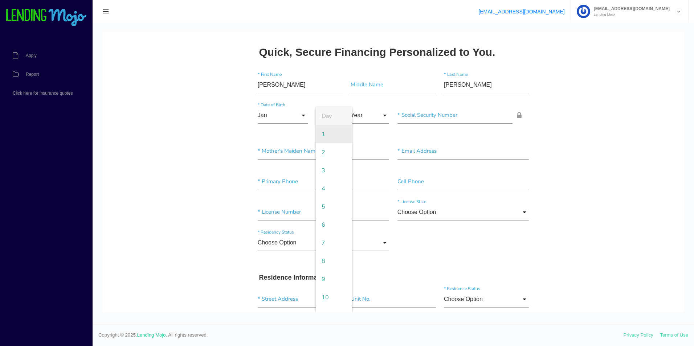 Image resolution: width=694 pixels, height=346 pixels. I want to click on span: 4, so click(232, 157).